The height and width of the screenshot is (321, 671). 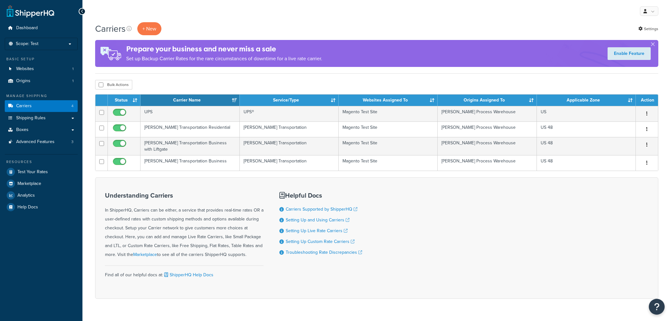 What do you see at coordinates (114, 85) in the screenshot?
I see `button: Bulk Actions` at bounding box center [114, 85].